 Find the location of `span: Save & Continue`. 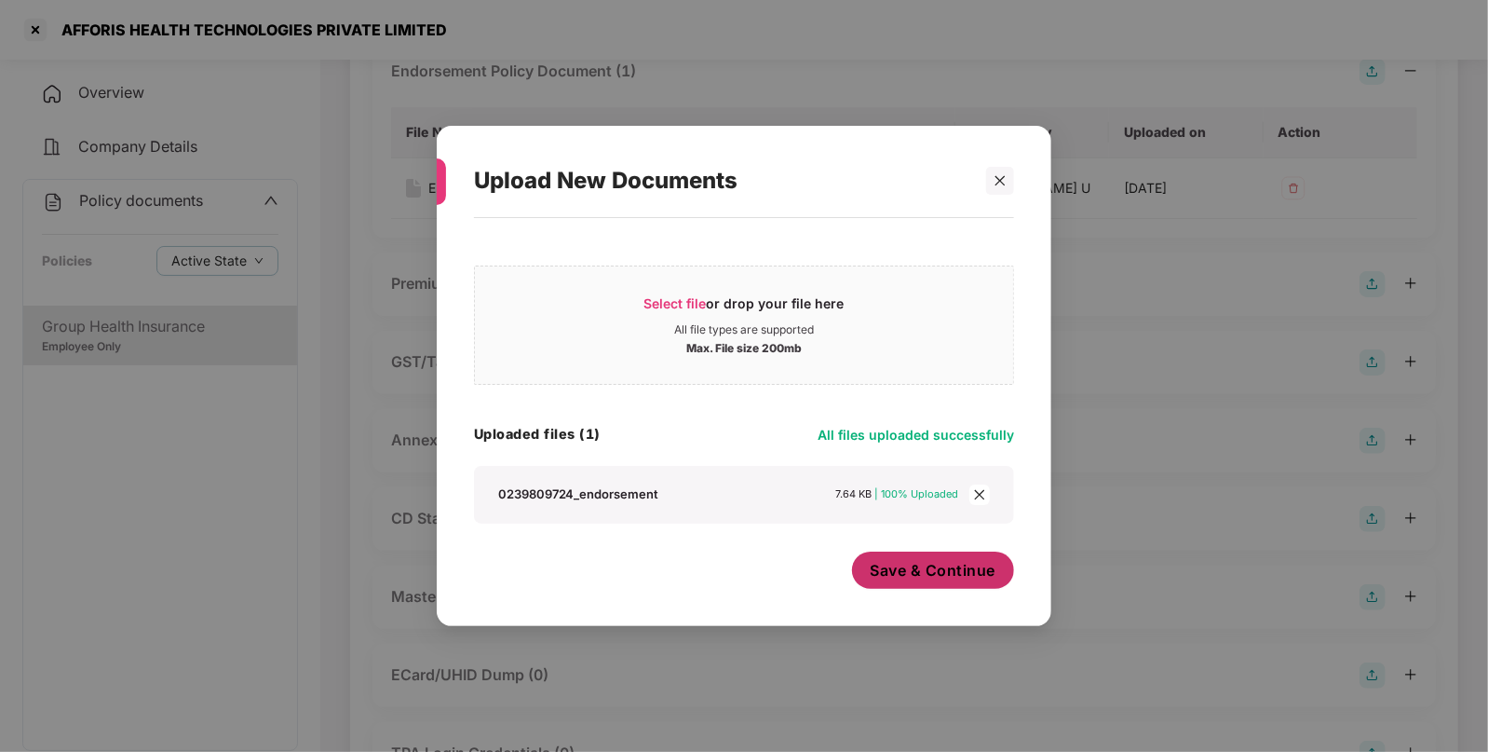

span: Save & Continue is located at coordinates (933, 570).